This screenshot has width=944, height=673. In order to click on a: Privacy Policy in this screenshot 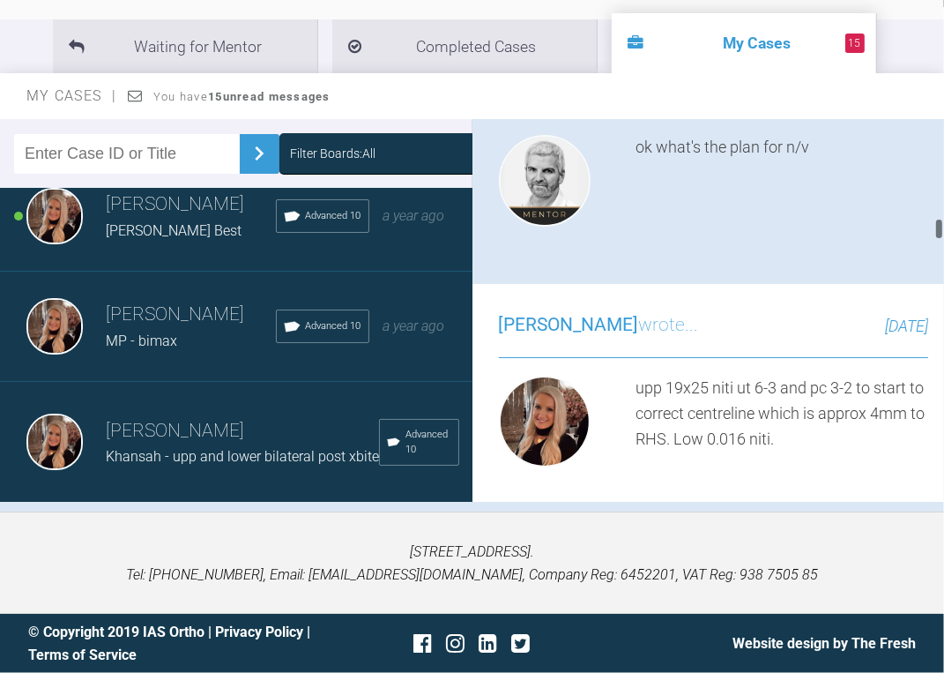, I will do `click(259, 631)`.